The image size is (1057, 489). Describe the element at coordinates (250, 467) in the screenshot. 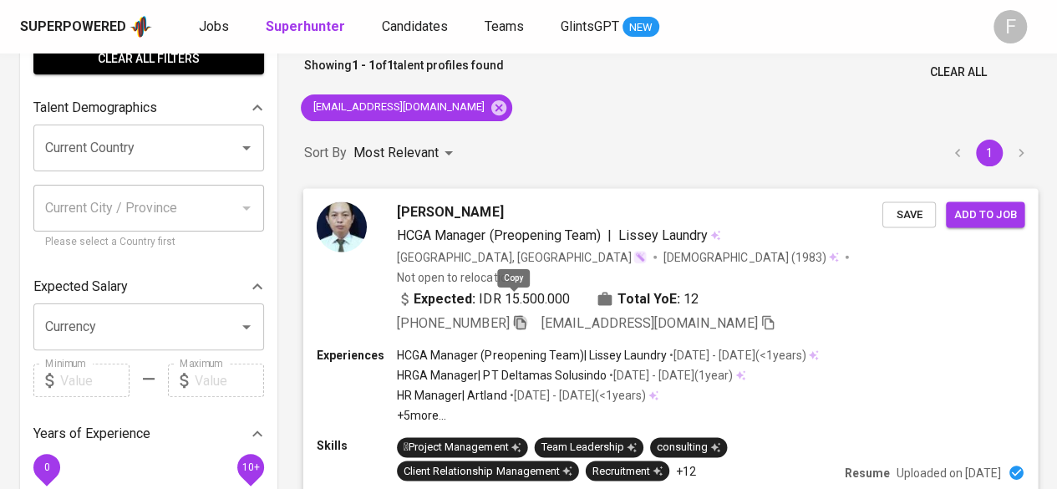

I see `span: 10+` at that location.